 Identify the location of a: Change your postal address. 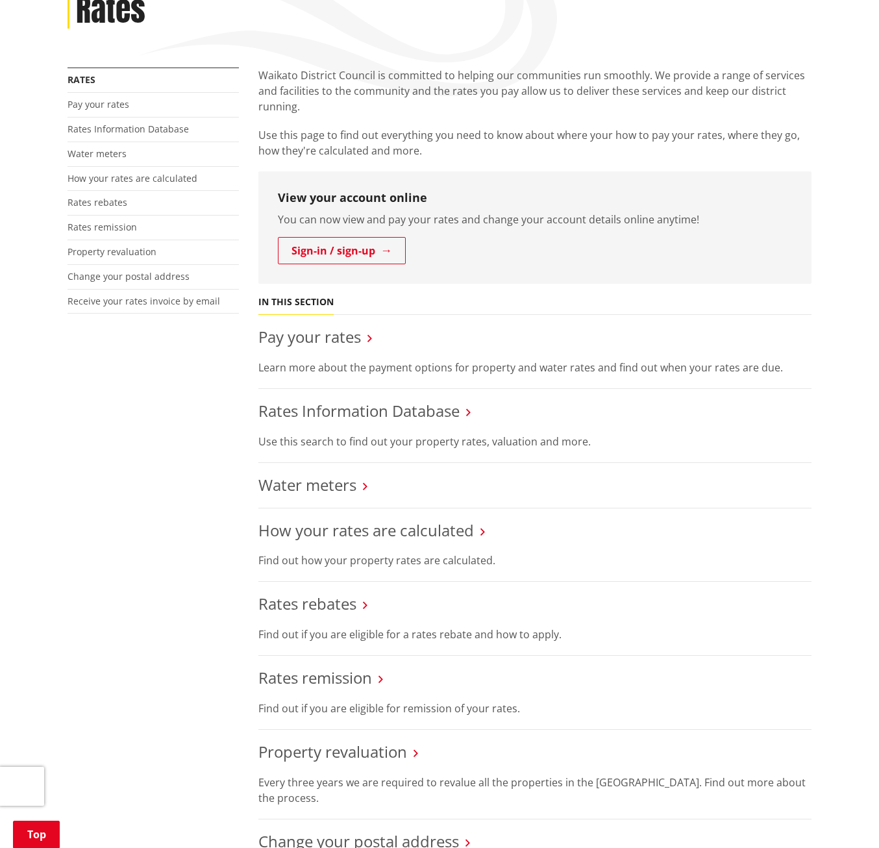
(129, 276).